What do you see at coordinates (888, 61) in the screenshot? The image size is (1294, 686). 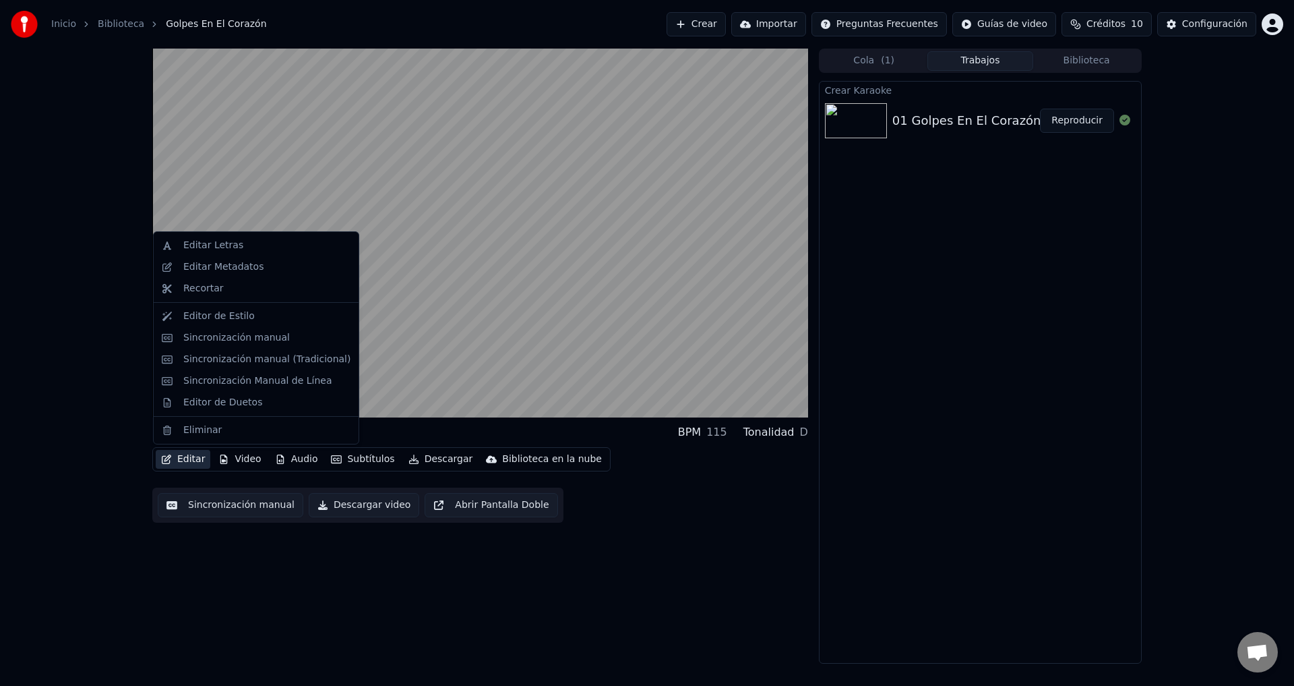 I see `span: ( 1 )` at bounding box center [888, 61].